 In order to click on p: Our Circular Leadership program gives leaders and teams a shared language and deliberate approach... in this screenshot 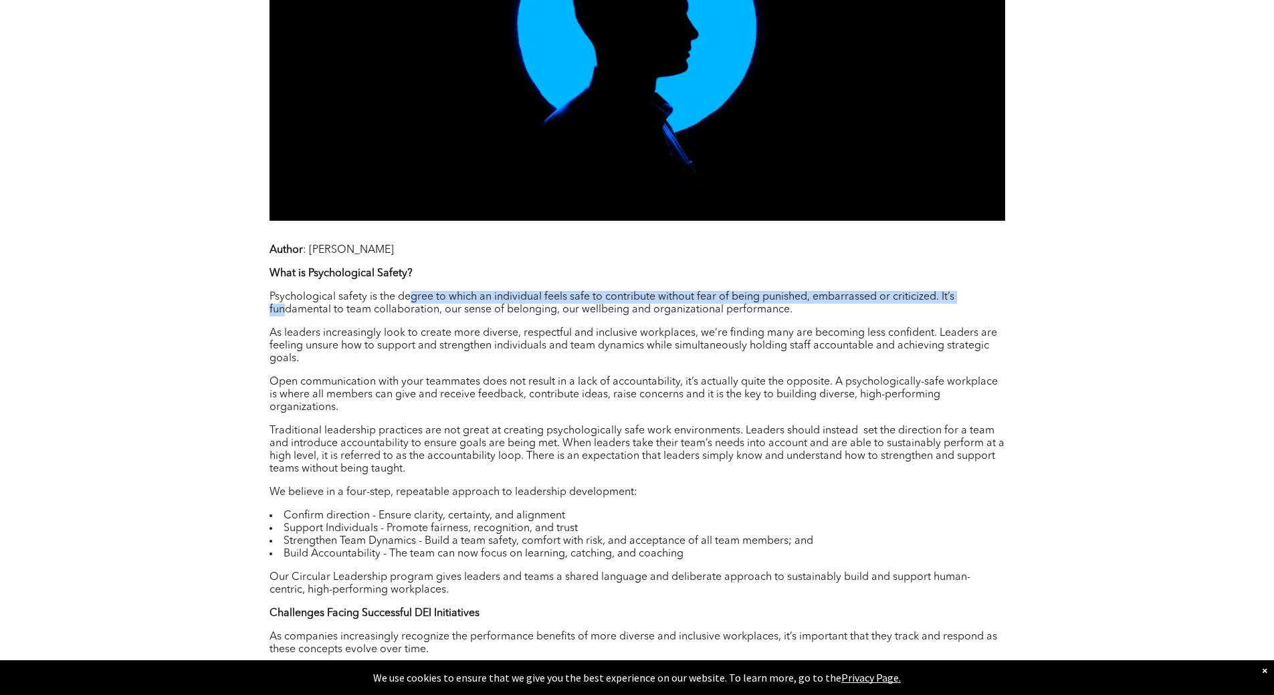, I will do `click(638, 584)`.